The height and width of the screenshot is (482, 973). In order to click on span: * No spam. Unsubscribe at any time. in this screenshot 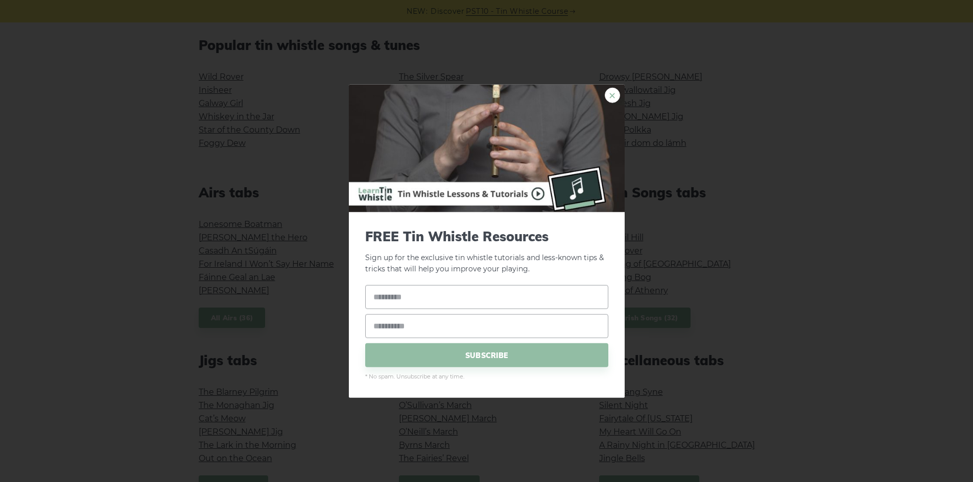, I will do `click(487, 377)`.